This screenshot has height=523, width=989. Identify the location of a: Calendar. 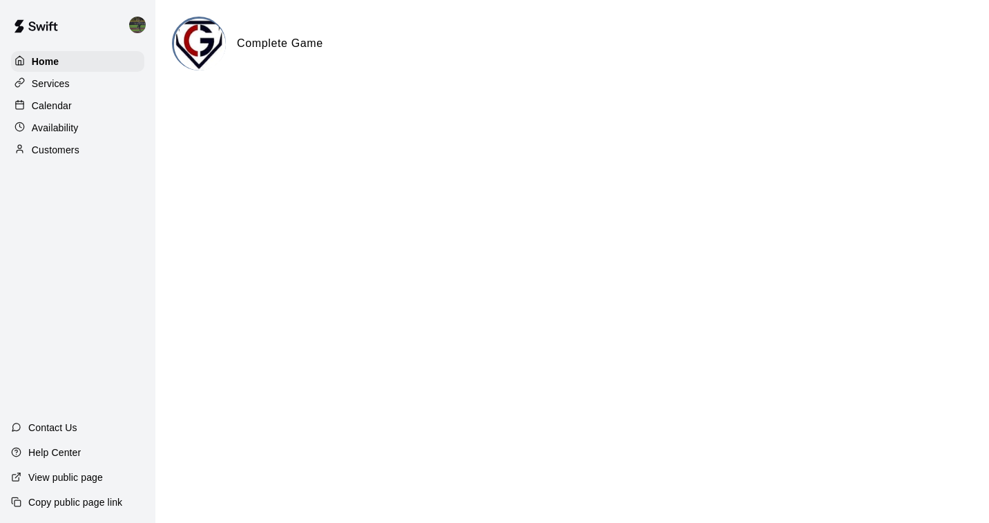
(77, 106).